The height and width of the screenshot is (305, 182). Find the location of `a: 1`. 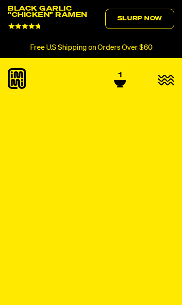

a: 1 is located at coordinates (120, 79).